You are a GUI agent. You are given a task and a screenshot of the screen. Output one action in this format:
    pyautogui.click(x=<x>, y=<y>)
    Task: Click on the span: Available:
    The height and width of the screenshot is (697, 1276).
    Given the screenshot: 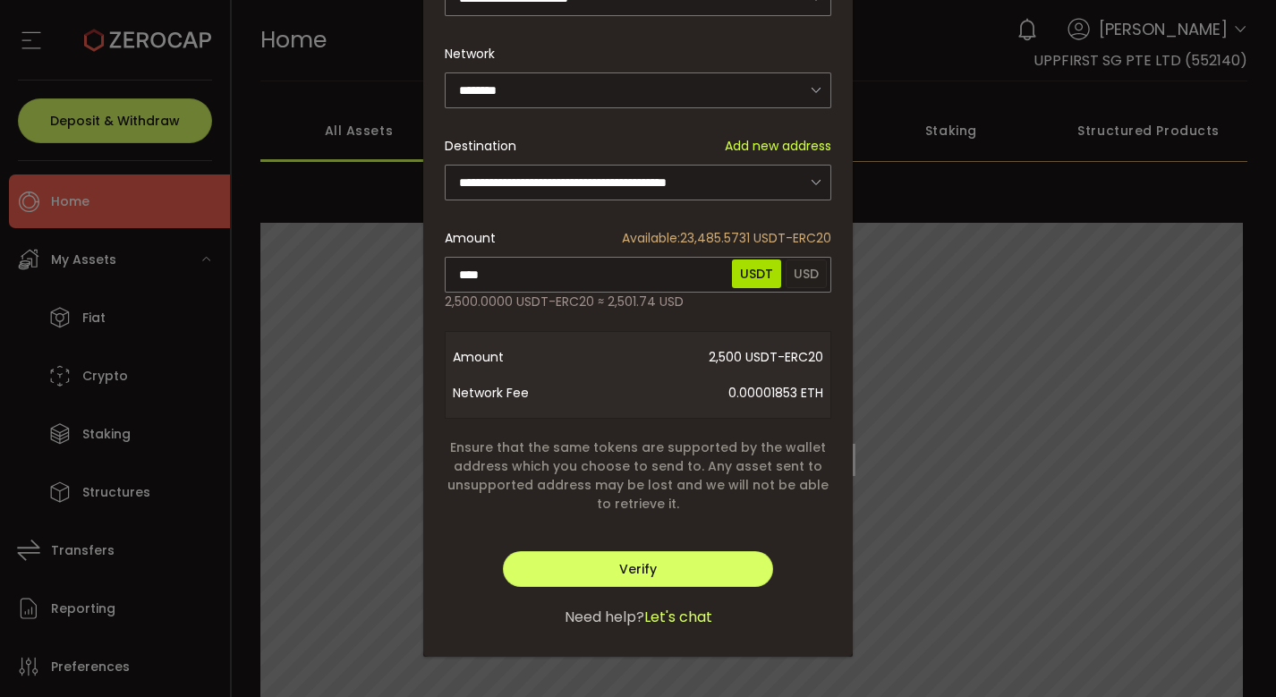 What is the action you would take?
    pyautogui.click(x=650, y=238)
    